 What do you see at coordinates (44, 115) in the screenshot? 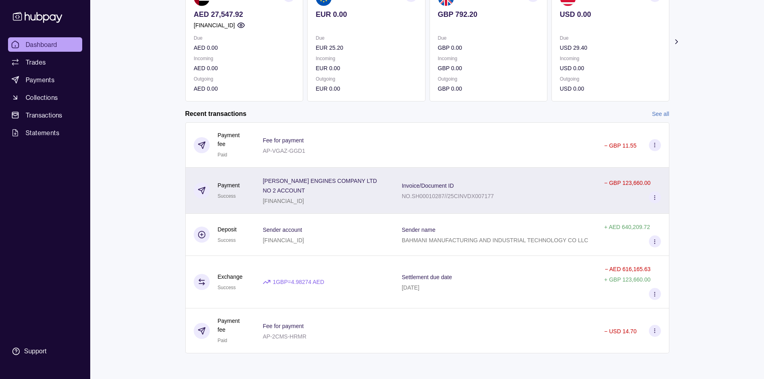
I see `span: Transactions` at bounding box center [44, 115].